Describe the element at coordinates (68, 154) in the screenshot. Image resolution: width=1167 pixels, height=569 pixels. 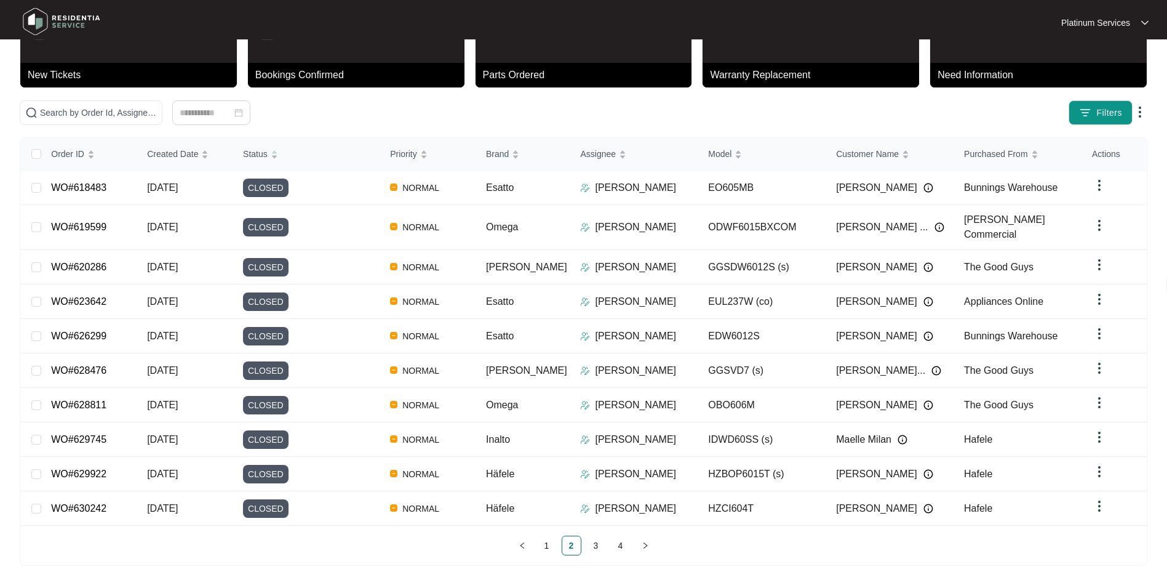
I see `span: Order ID` at that location.